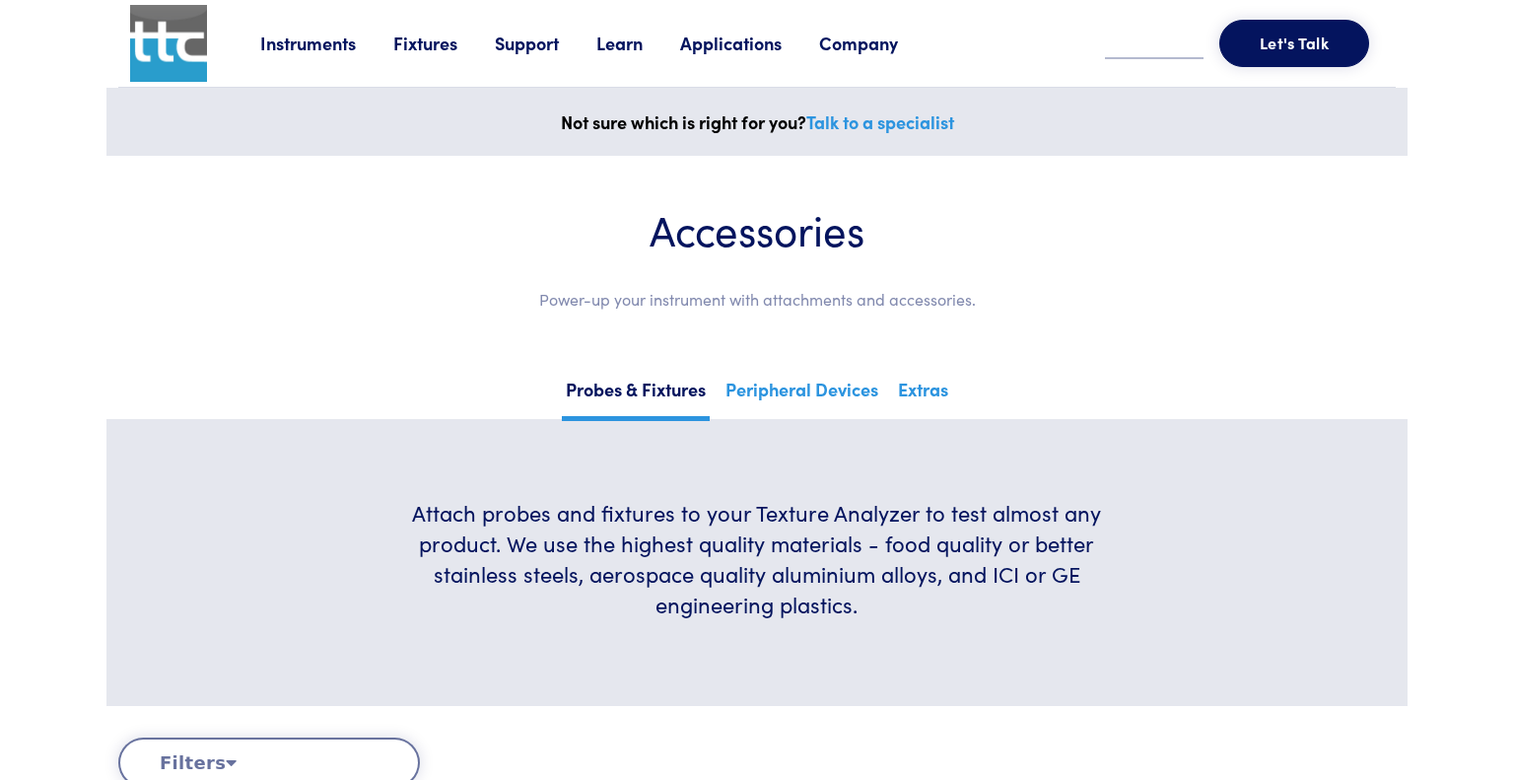 Image resolution: width=1514 pixels, height=780 pixels. Describe the element at coordinates (802, 394) in the screenshot. I see `a: Peripheral Devices` at that location.